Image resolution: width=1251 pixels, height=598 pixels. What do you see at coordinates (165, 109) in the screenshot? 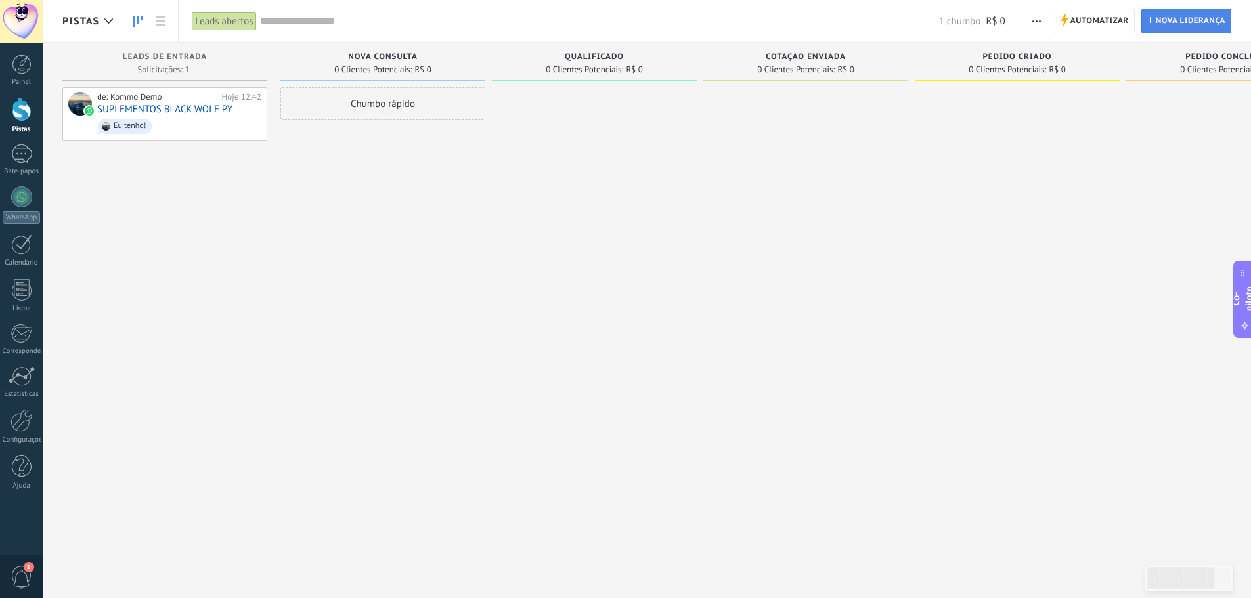
I see `font: SUPLEMENTOS BLACK WOLF PY` at bounding box center [165, 109].